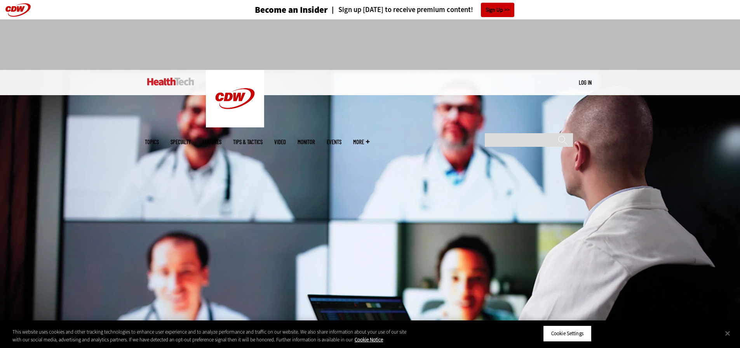 This screenshot has width=740, height=348. What do you see at coordinates (585, 82) in the screenshot?
I see `div: User menu` at bounding box center [585, 82].